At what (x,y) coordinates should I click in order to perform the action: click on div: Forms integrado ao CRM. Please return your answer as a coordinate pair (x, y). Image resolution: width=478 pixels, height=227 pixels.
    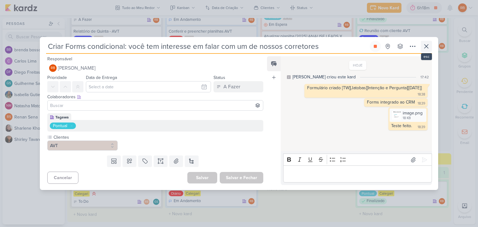
    Looking at the image, I should click on (391, 102).